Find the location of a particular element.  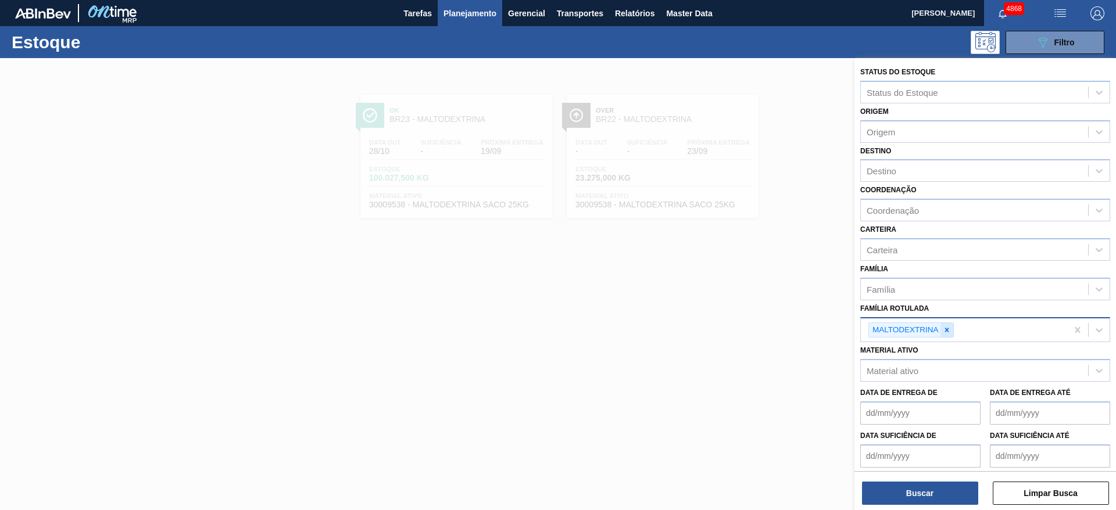

button: Notificações is located at coordinates (1002, 13).